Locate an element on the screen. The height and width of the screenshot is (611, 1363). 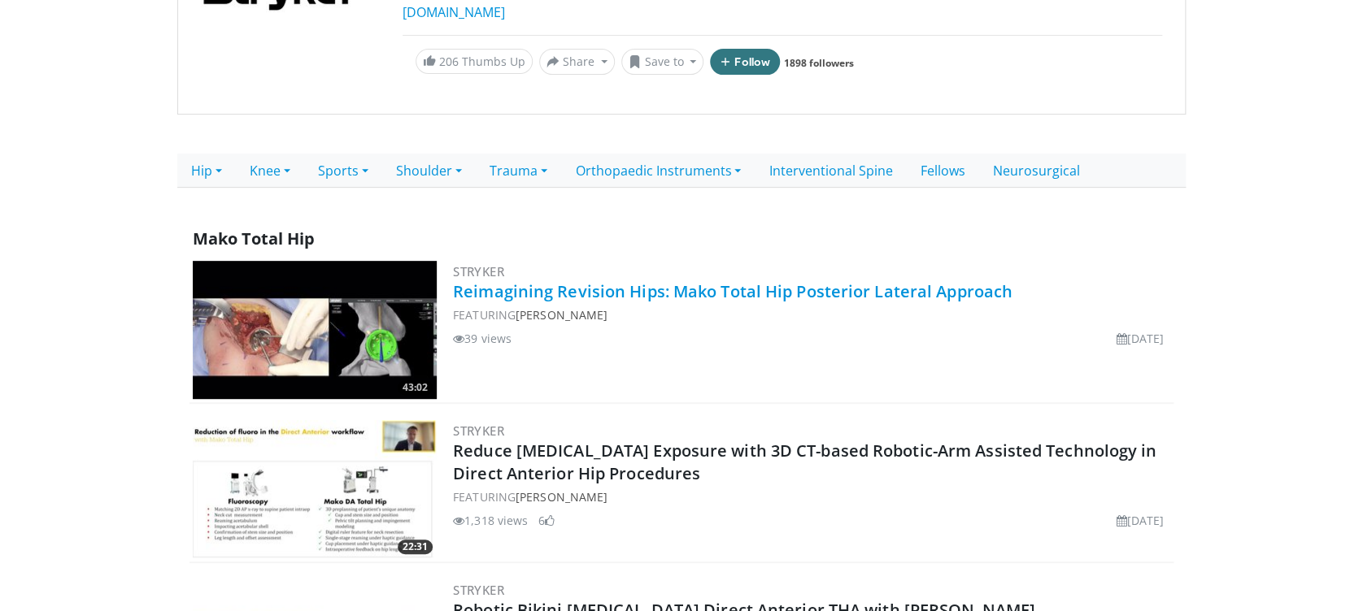
a: Interventional Spine is located at coordinates (830, 171).